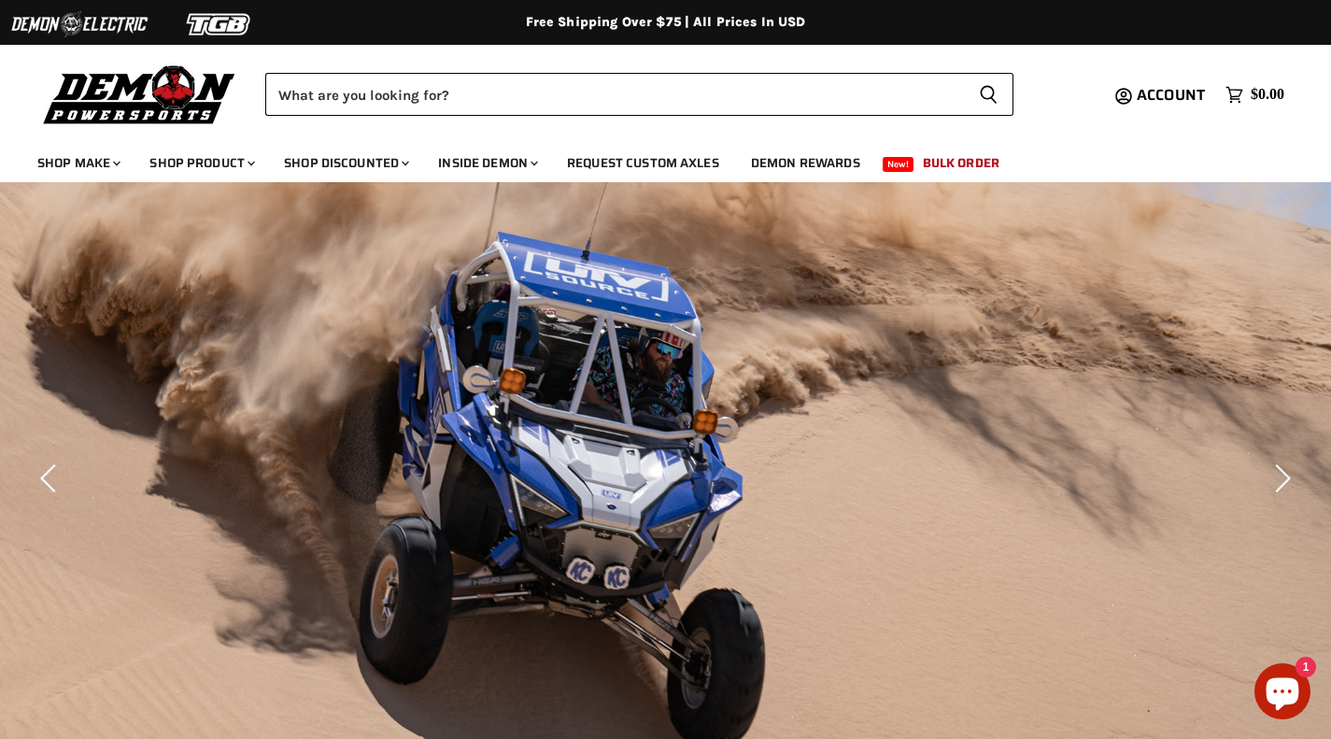 Image resolution: width=1331 pixels, height=739 pixels. What do you see at coordinates (79, 24) in the screenshot?
I see `img: Demon Electric Logo 2` at bounding box center [79, 24].